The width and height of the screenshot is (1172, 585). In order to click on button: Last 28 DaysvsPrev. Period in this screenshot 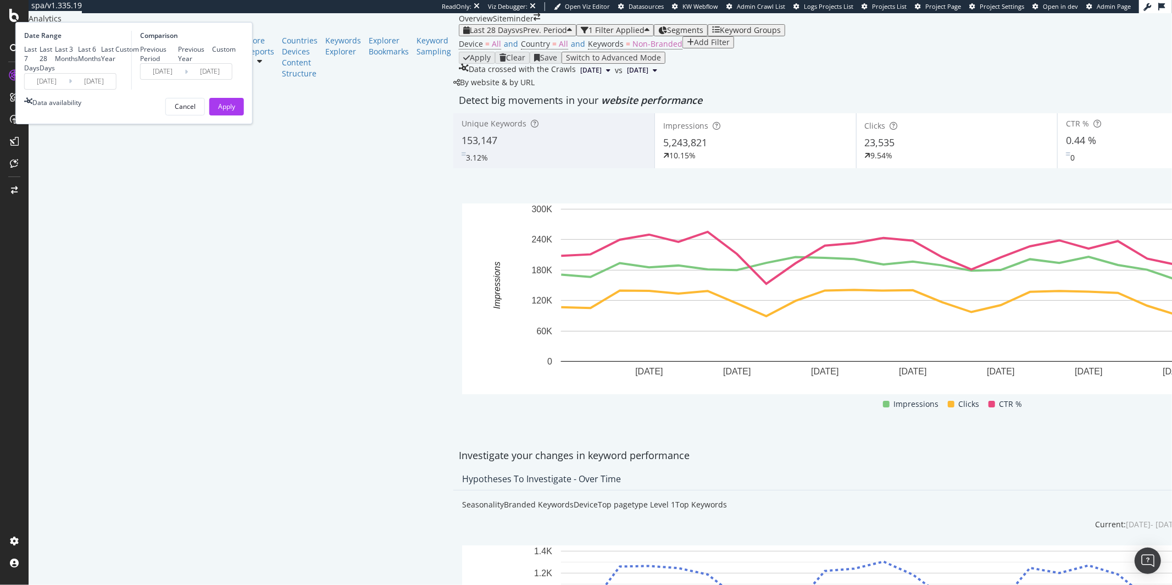, I will do `click(518, 30)`.